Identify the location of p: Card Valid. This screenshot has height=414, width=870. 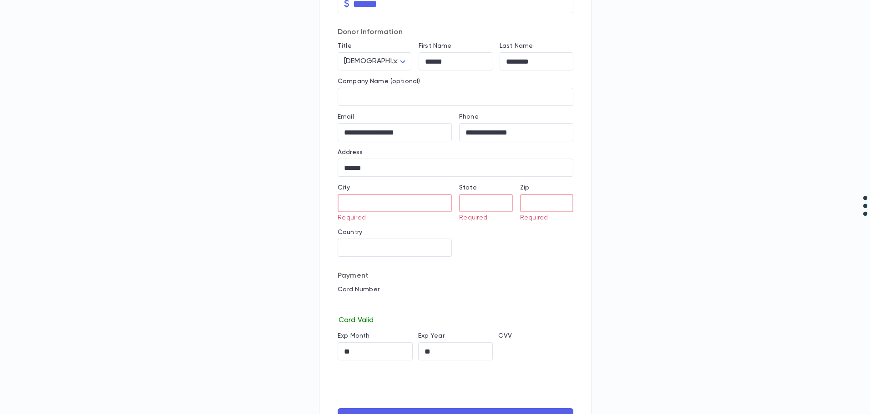
(455, 320).